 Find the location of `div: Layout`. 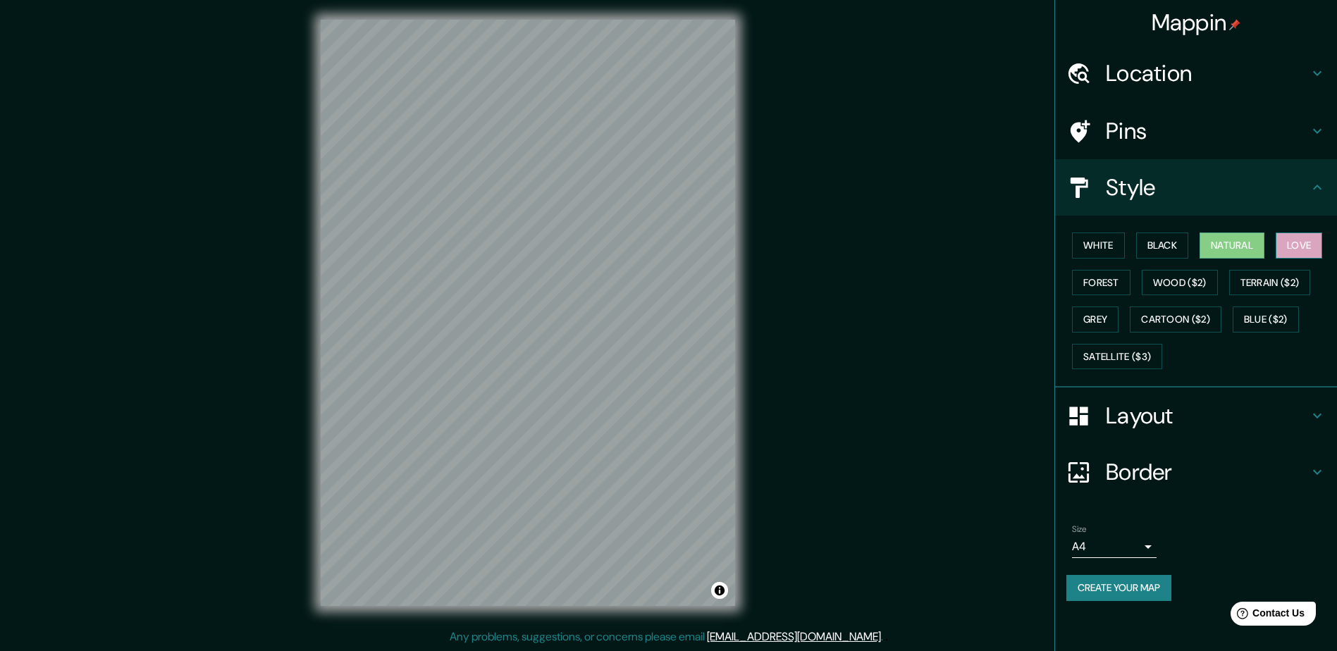

div: Layout is located at coordinates (1196, 416).